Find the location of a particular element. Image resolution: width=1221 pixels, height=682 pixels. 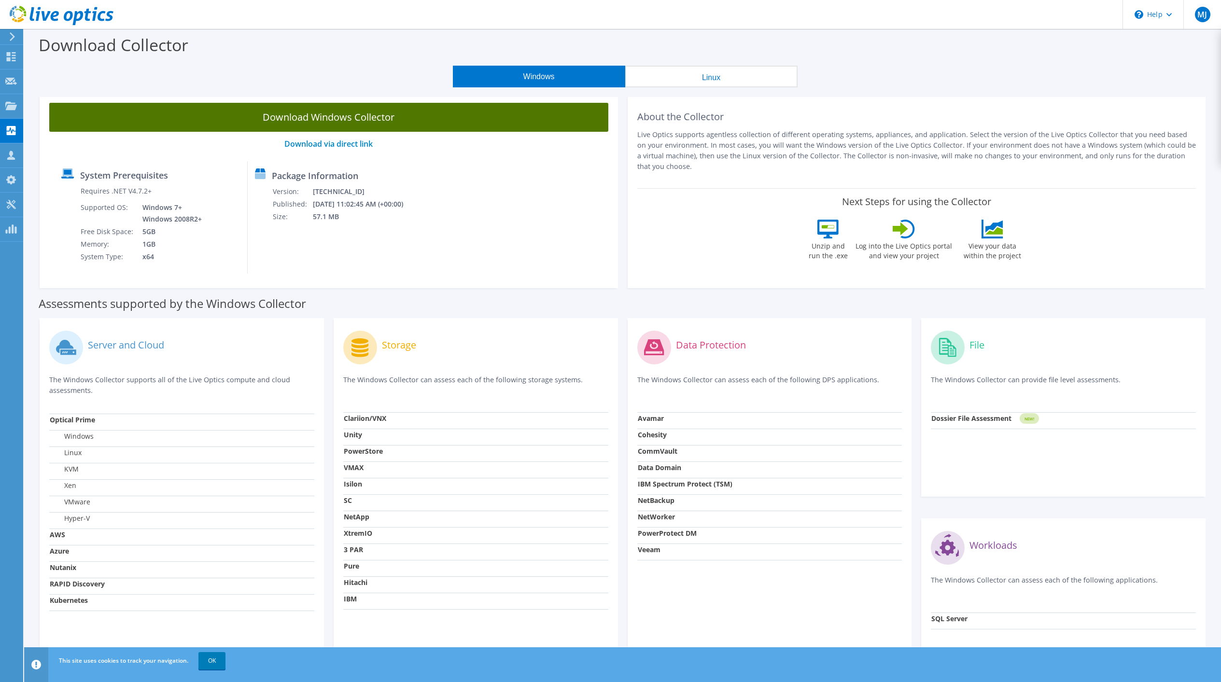

strong: Dossier File Assessment is located at coordinates (971, 418).